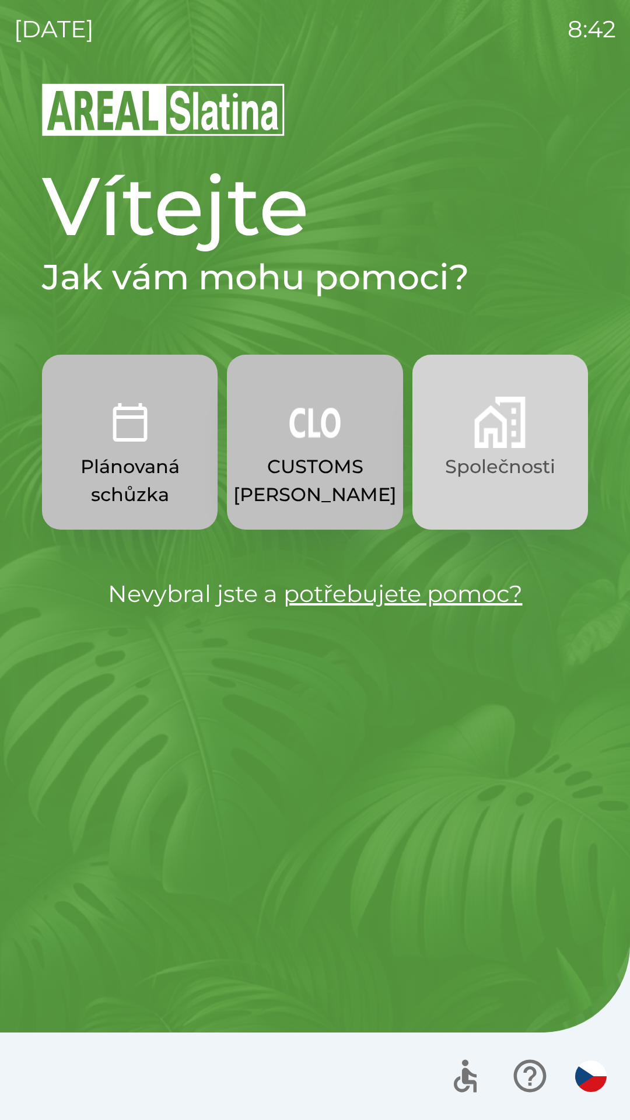  I want to click on p: Nevybral jste a, so click(315, 594).